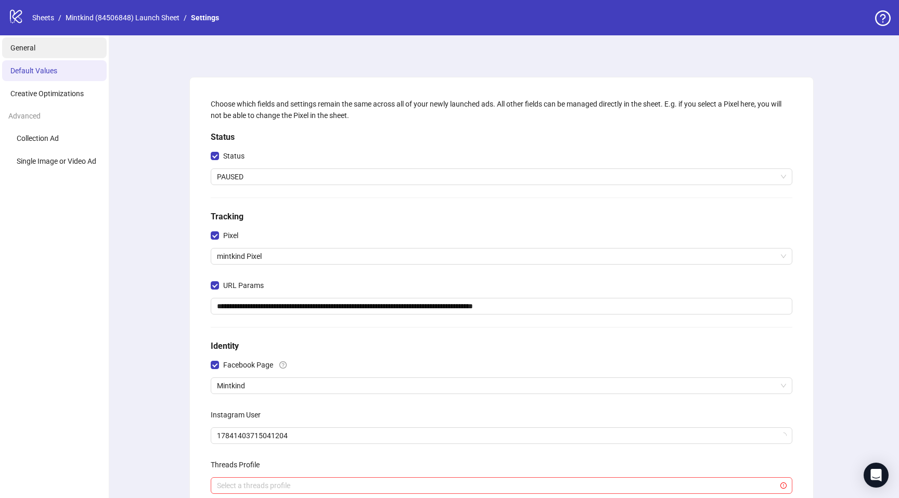 The height and width of the screenshot is (498, 899). I want to click on label: Instagram User, so click(239, 415).